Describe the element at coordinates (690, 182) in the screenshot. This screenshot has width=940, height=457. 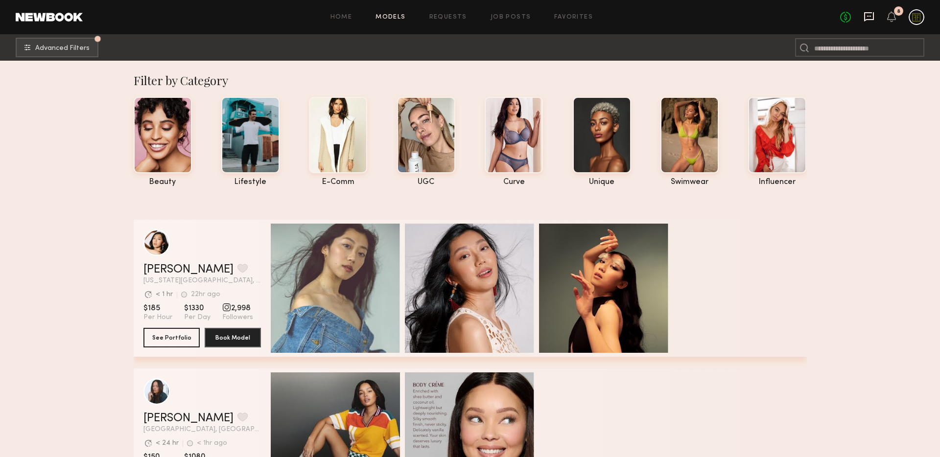
I see `div: swimwear` at that location.